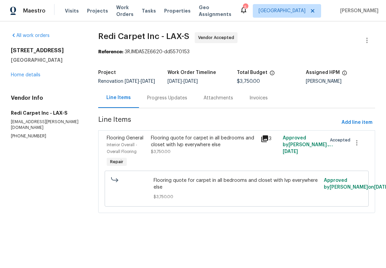 Image resolution: width=386 pixels, height=268 pixels. Describe the element at coordinates (252, 73) in the screenshot. I see `h5: Total Budget` at that location.